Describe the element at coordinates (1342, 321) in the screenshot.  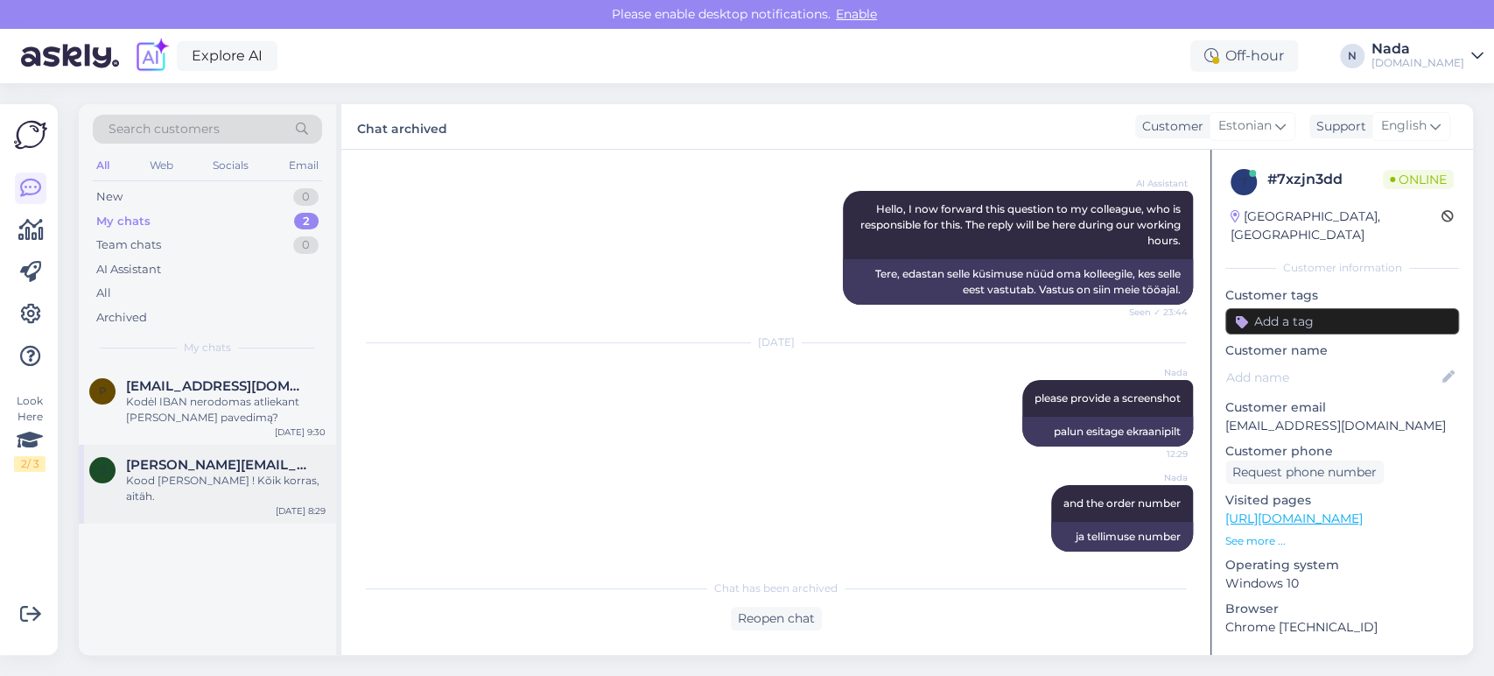
I see `input: Add a tag` at that location.